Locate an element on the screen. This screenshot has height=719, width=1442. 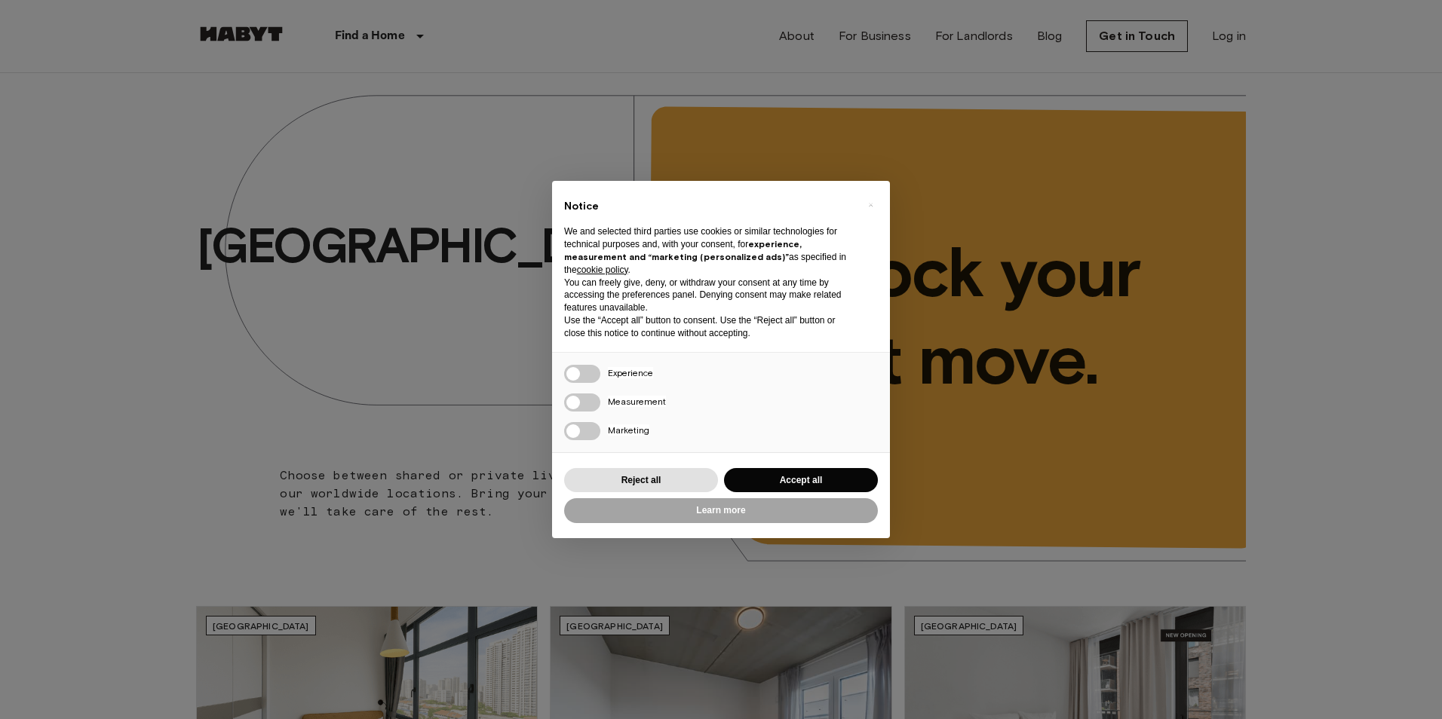
strong: experience, measurement and “marketing (personalized ads)” is located at coordinates (683, 250).